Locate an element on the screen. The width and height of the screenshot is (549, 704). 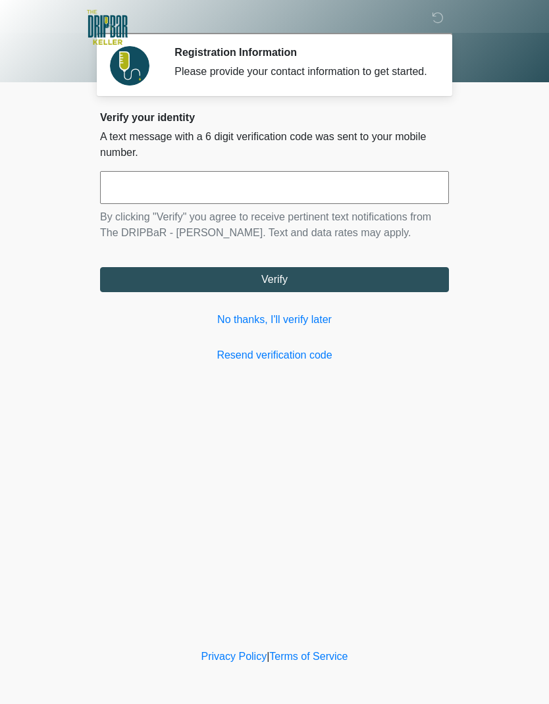
a: Privacy Policy is located at coordinates (234, 656).